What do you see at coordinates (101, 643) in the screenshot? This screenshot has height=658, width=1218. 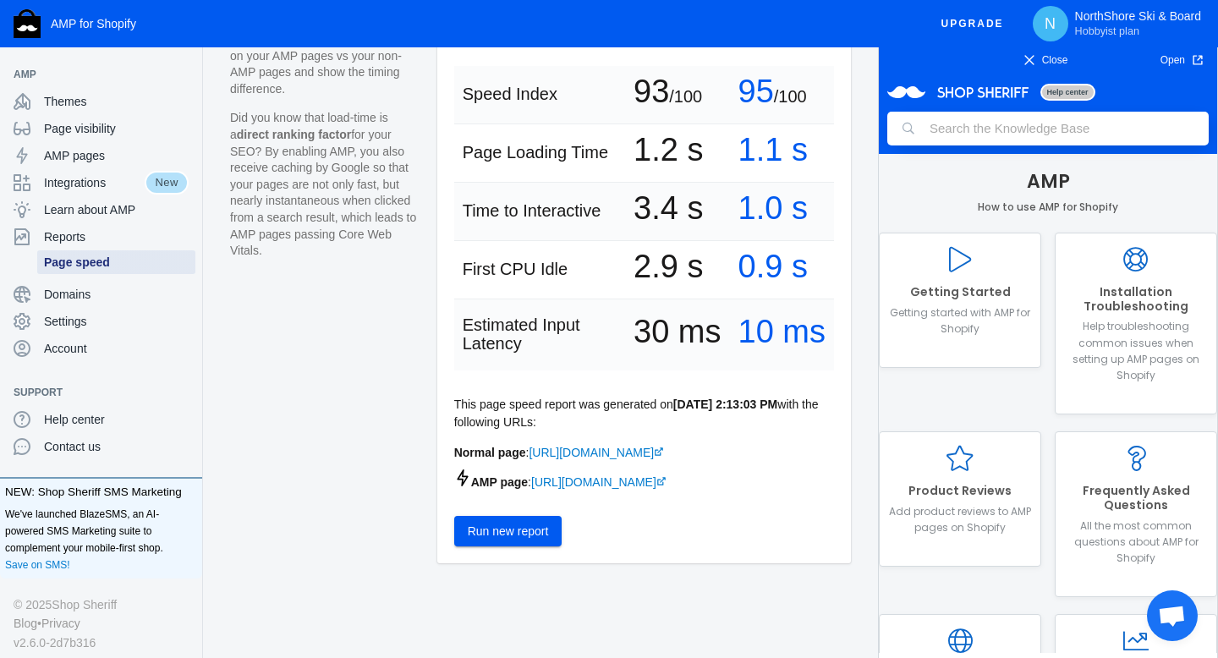 I see `div: v2.6.0-2d7b316` at bounding box center [101, 643].